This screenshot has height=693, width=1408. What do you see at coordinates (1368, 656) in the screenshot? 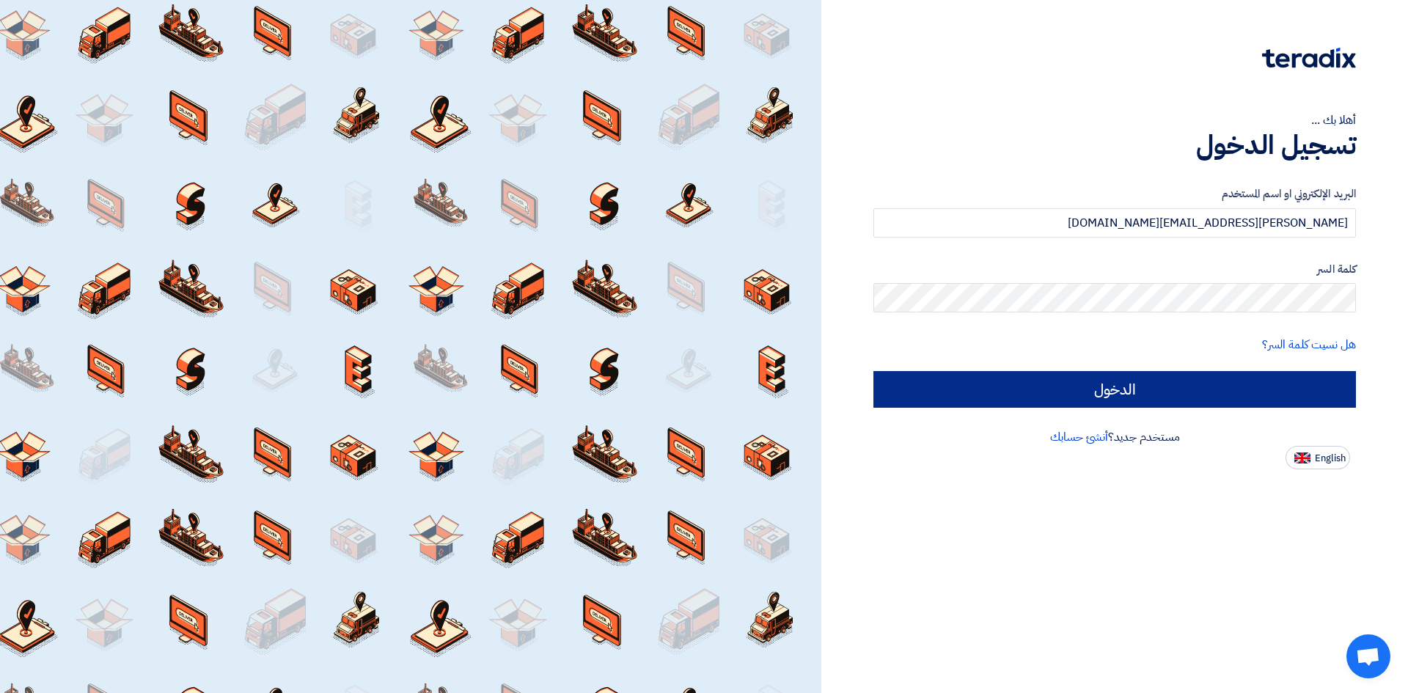
I see `div: Open chat` at bounding box center [1368, 656].